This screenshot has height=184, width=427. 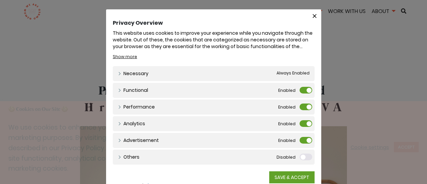 I want to click on a: Functional, so click(x=133, y=90).